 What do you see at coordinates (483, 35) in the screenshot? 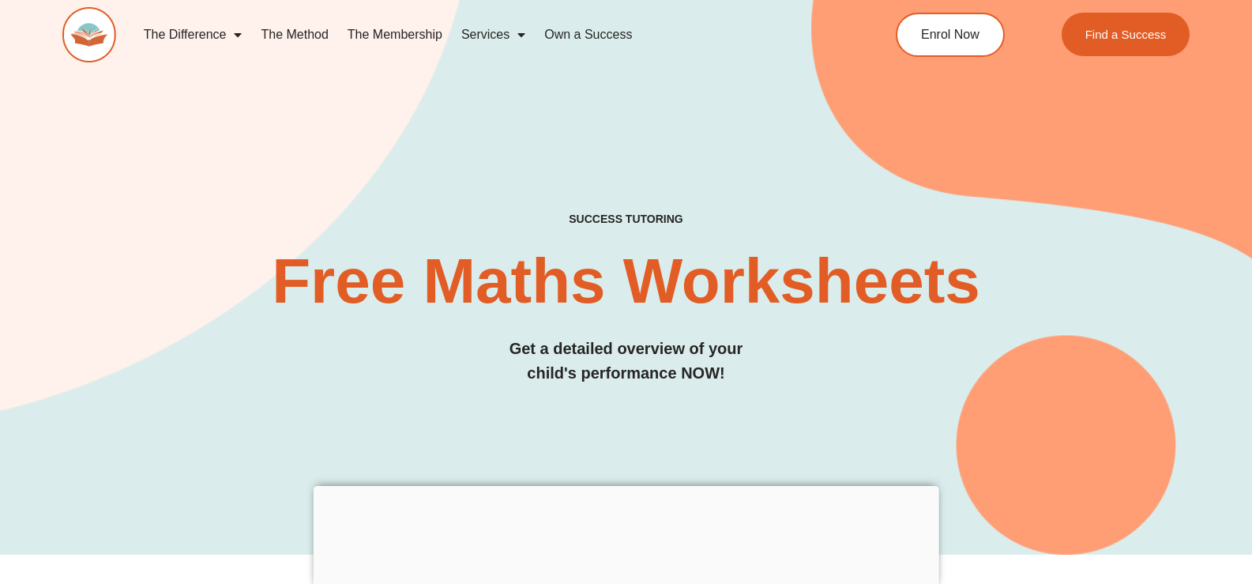
I see `nav: Menu` at bounding box center [483, 35].